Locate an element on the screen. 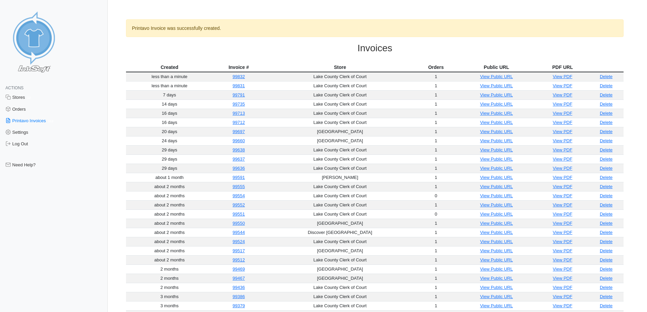 The image size is (647, 312). a: 99735 is located at coordinates (239, 104).